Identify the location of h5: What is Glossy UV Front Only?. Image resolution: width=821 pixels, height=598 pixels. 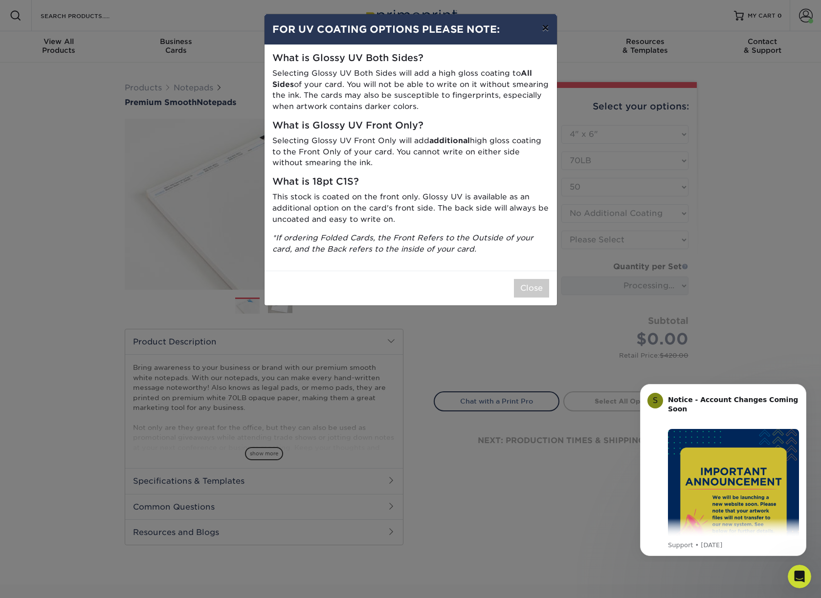
(411, 126).